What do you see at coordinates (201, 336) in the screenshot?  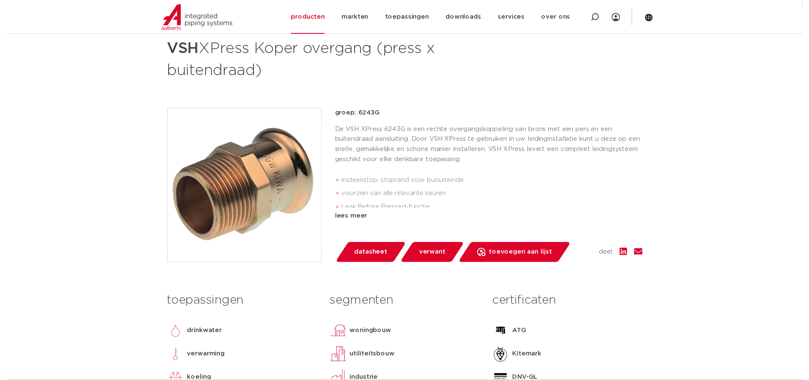 I see `p: drinkwater` at bounding box center [201, 336].